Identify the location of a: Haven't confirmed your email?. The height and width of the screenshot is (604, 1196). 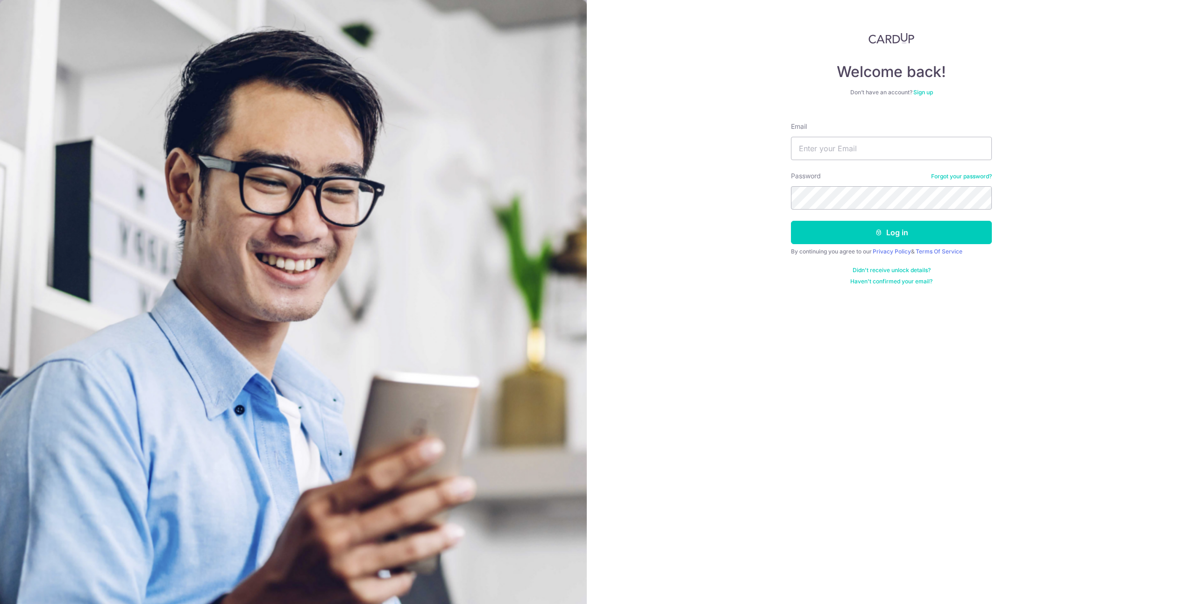
(891, 282).